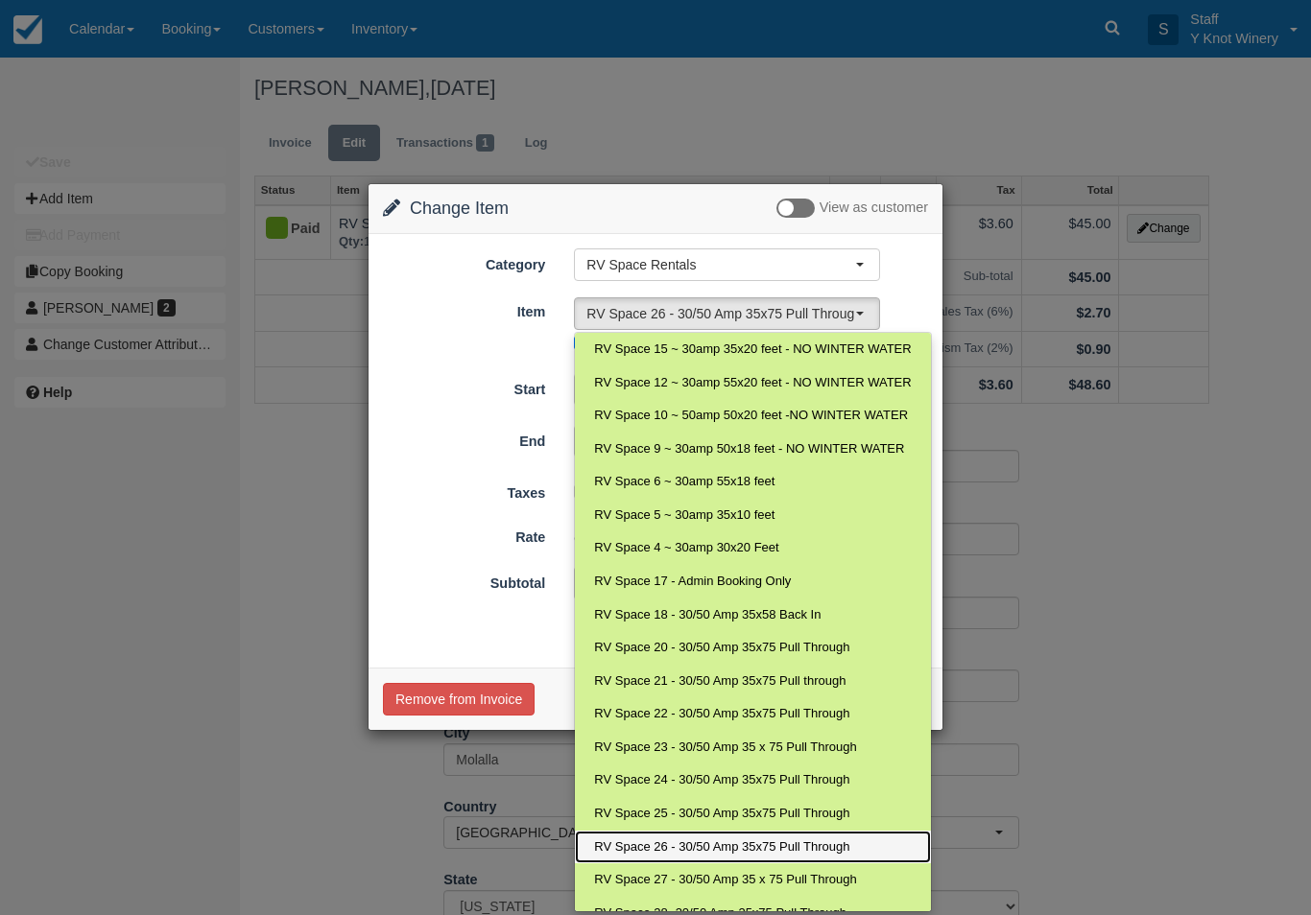 The width and height of the screenshot is (1311, 915). What do you see at coordinates (721, 648) in the screenshot?
I see `span: RV Space 20 - 30/50 Amp 35x75 Pull Through` at bounding box center [721, 648].